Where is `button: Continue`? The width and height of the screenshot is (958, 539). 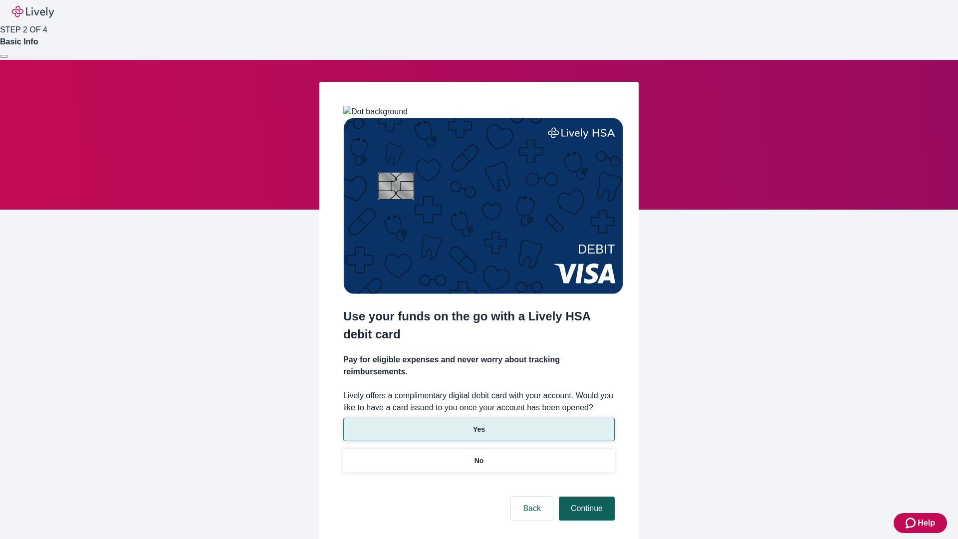
button: Continue is located at coordinates (587, 509).